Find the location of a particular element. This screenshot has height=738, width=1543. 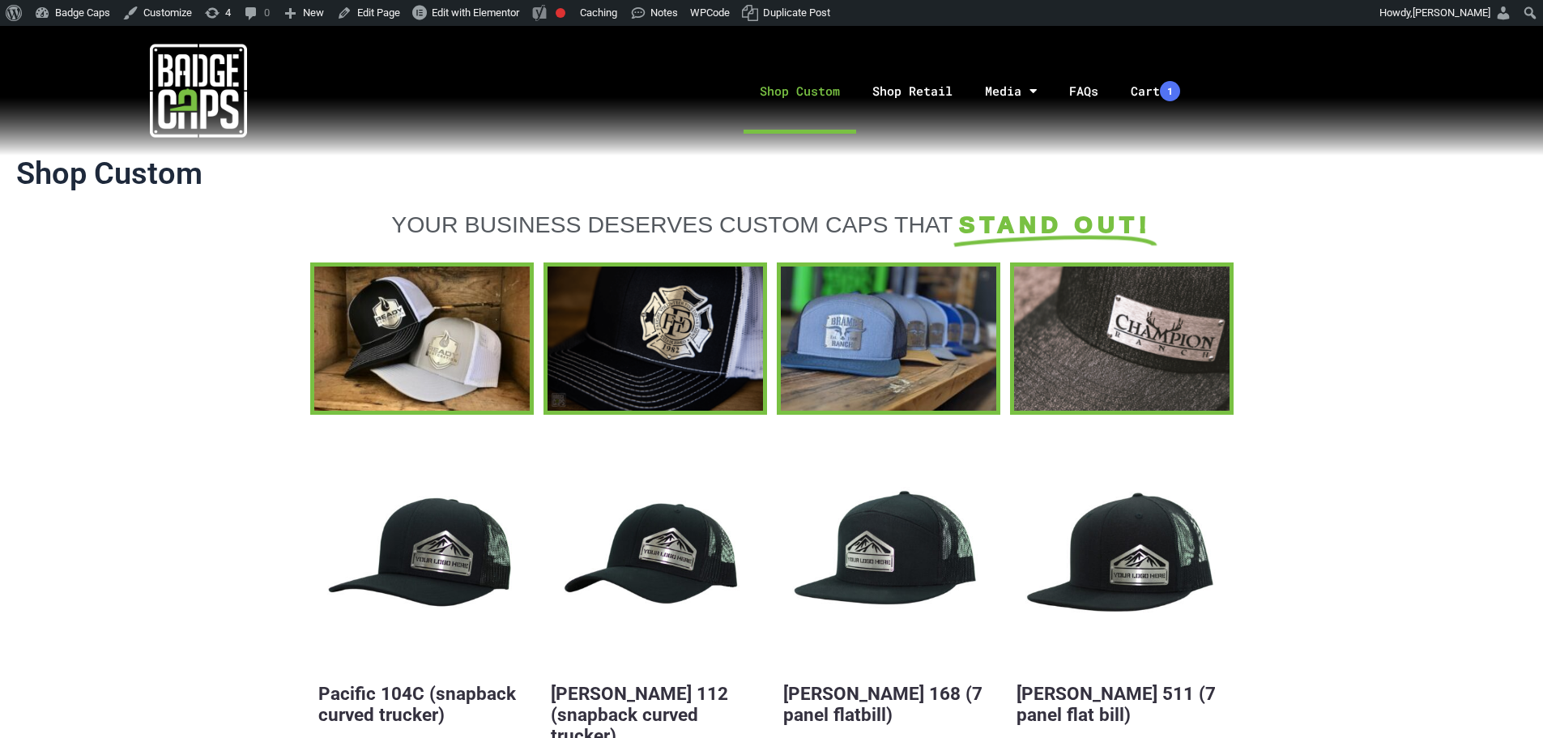

span: Edit with Elementor is located at coordinates (476, 12).